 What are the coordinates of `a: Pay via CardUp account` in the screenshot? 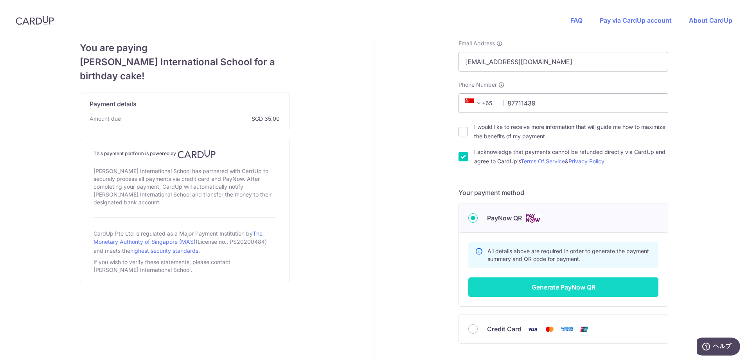 It's located at (636, 20).